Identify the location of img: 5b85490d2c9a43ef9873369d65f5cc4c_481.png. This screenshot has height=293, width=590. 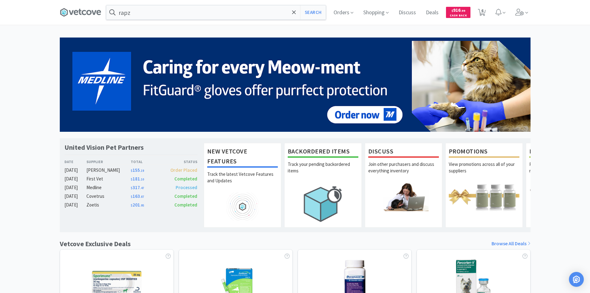
(295, 85).